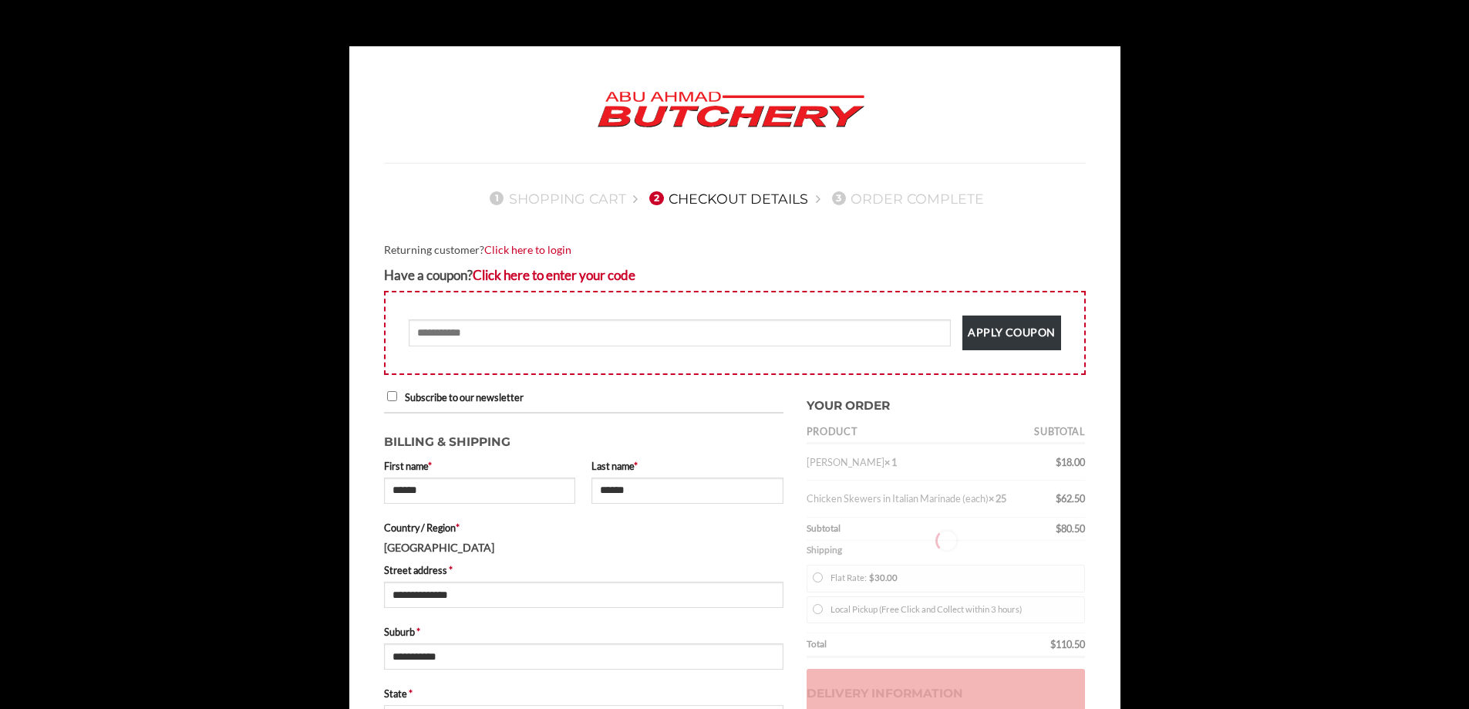  I want to click on div: Returning customer?, so click(735, 250).